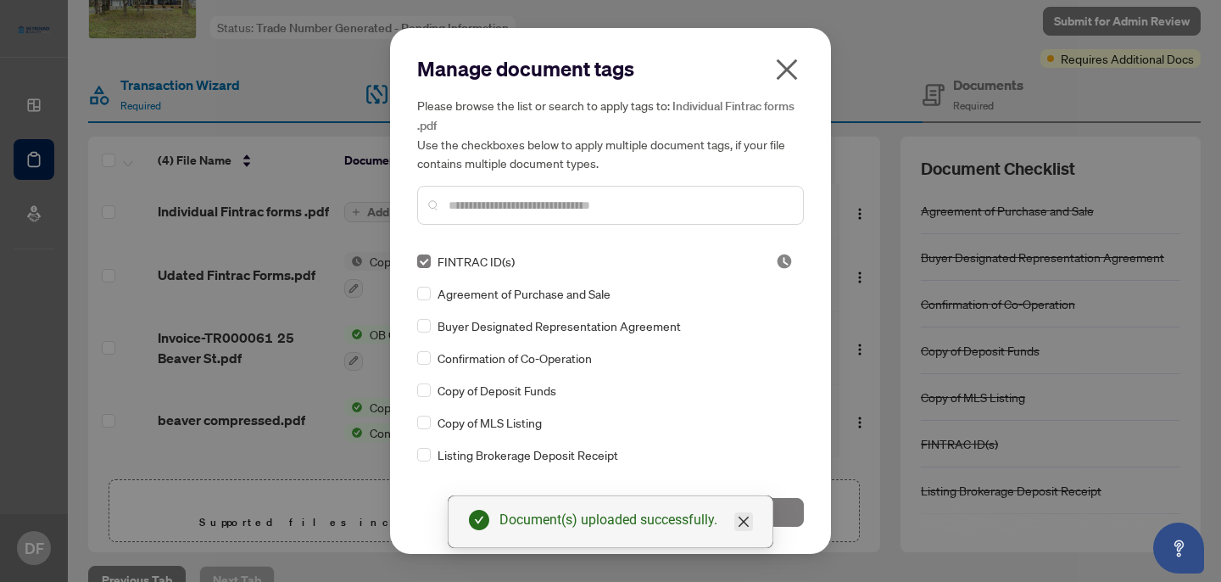 The width and height of the screenshot is (1221, 582). What do you see at coordinates (1179, 548) in the screenshot?
I see `button: Open asap` at bounding box center [1179, 548].